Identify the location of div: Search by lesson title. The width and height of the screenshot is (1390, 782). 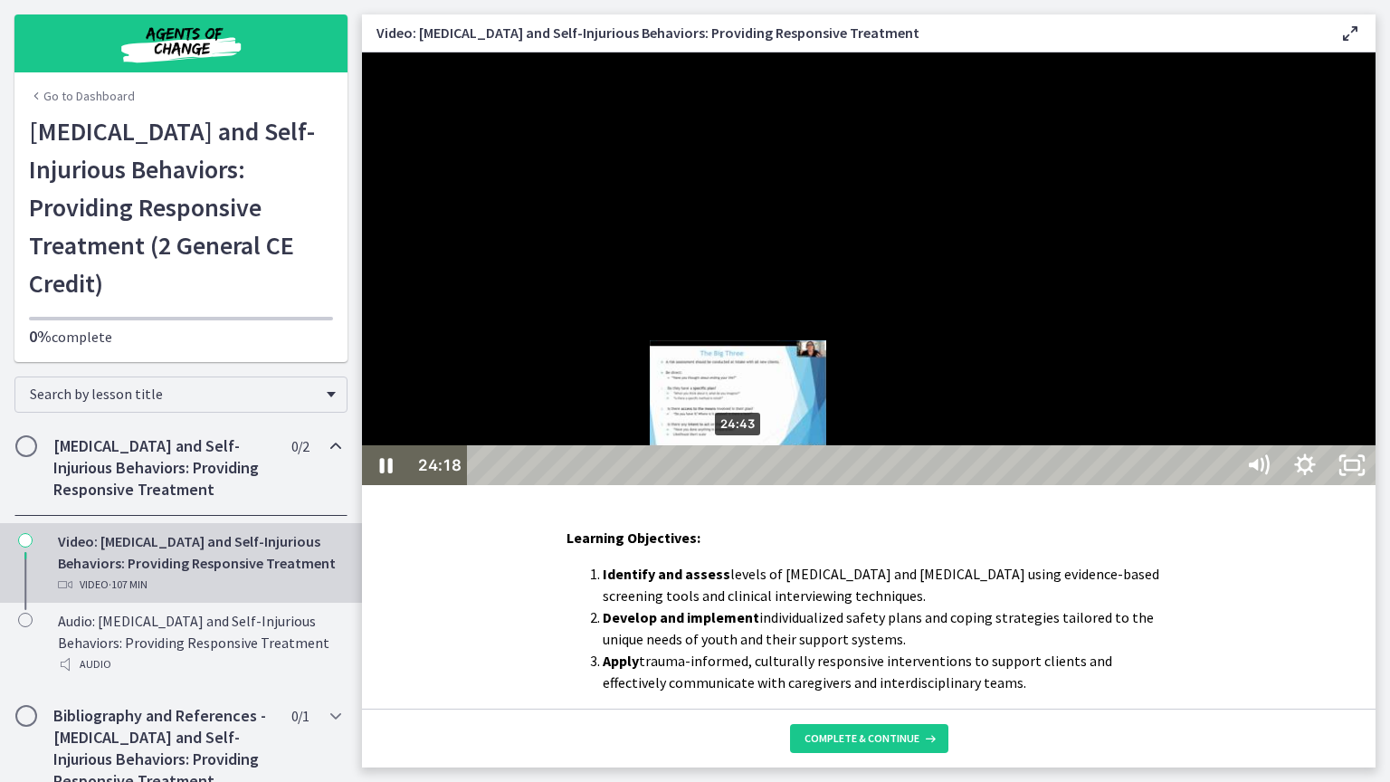
(181, 395).